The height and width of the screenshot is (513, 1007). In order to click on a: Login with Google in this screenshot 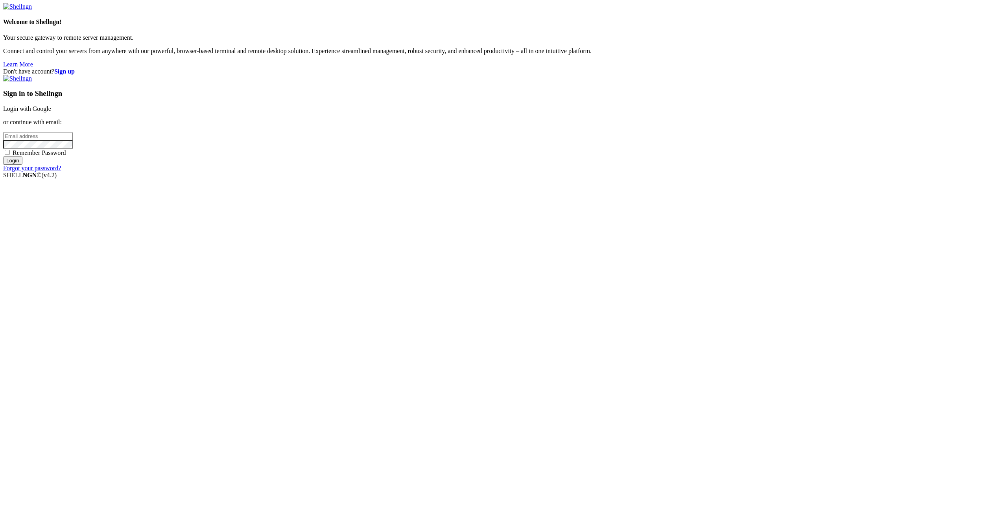, I will do `click(27, 109)`.